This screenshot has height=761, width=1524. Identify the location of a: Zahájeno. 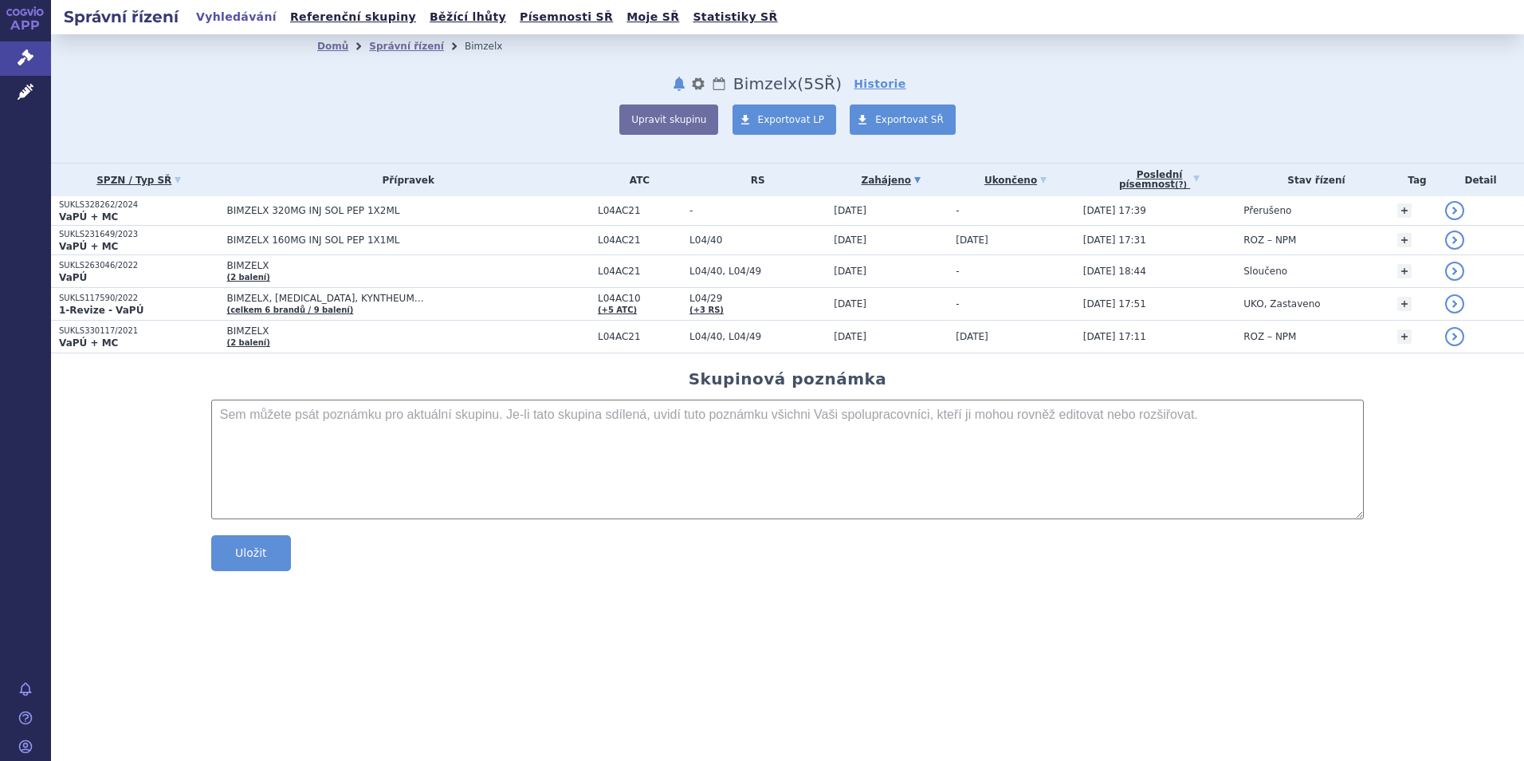
(890, 180).